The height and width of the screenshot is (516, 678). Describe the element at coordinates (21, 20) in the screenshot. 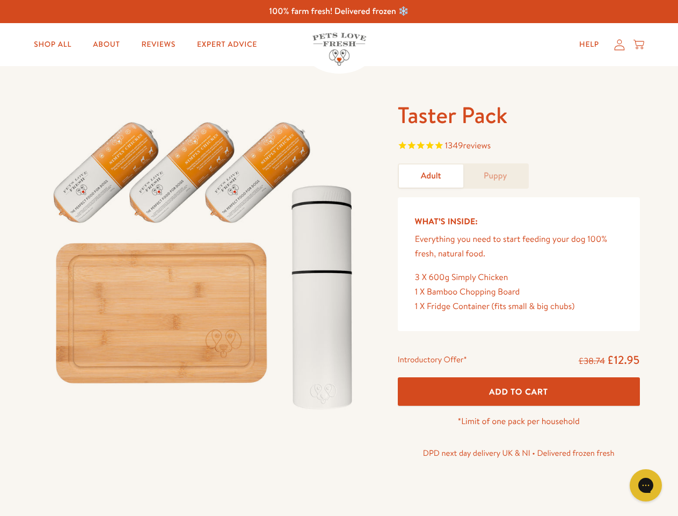

I see `button: Gorgias live chat` at that location.